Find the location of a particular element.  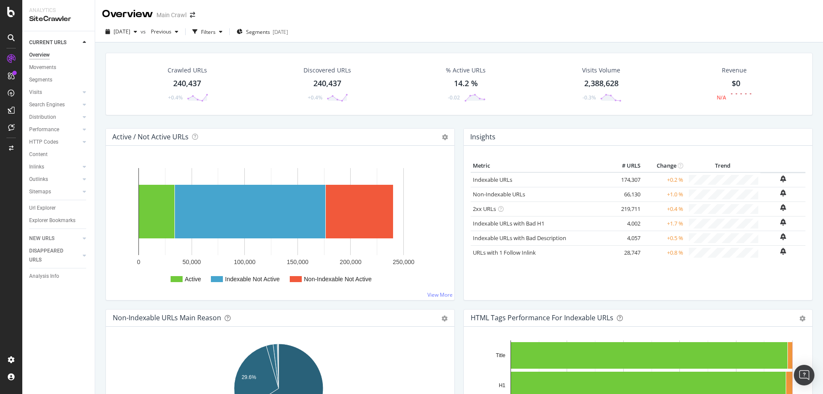

text: 150,000 is located at coordinates (297, 262).